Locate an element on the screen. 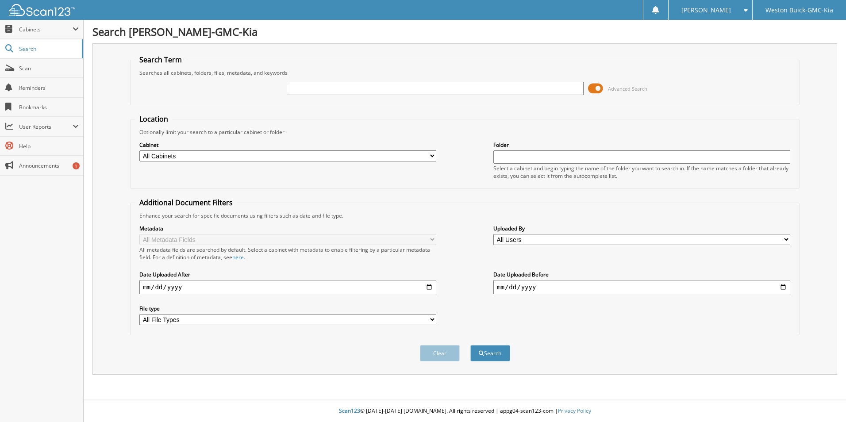 This screenshot has width=846, height=422. span: Weston Buick-GMC-Kia is located at coordinates (799, 10).